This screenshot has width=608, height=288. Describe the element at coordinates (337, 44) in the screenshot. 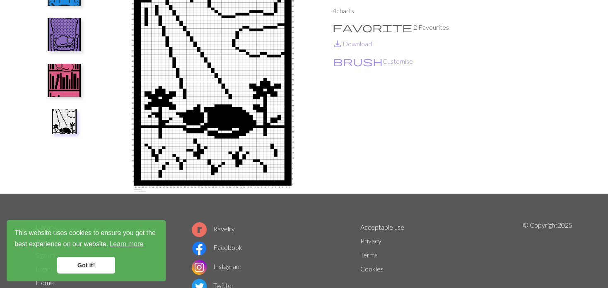

I see `span: save_alt` at that location.